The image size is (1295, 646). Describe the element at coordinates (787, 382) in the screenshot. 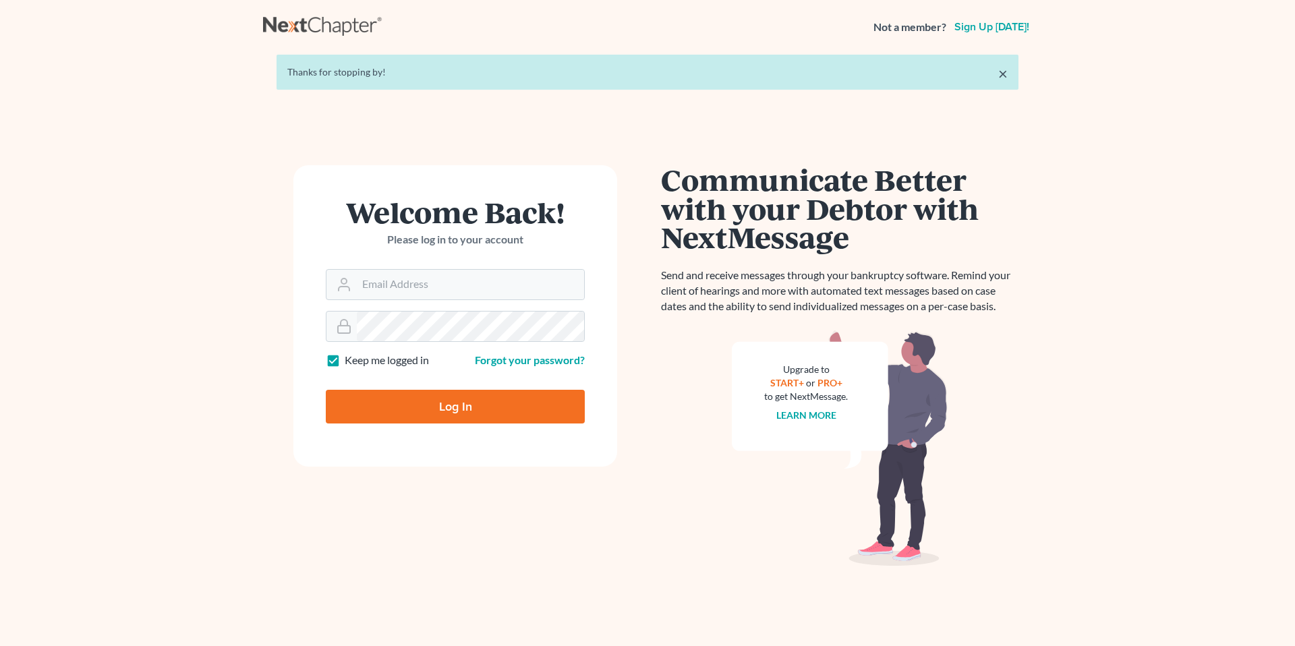

I see `a: START+` at that location.